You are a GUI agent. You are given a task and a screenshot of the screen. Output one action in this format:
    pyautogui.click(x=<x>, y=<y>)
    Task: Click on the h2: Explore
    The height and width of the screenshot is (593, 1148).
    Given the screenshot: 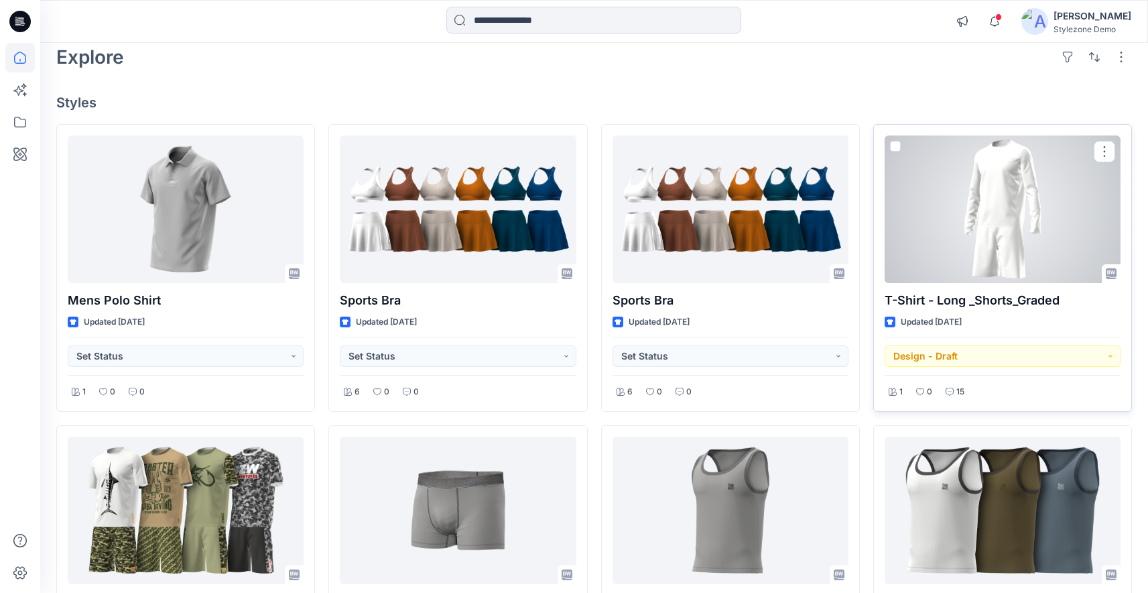 What is the action you would take?
    pyautogui.click(x=90, y=57)
    